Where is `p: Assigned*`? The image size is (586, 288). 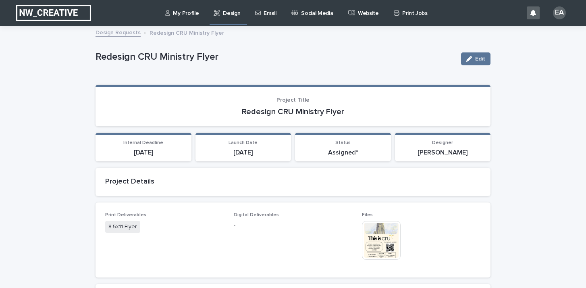 p: Assigned* is located at coordinates (343, 152).